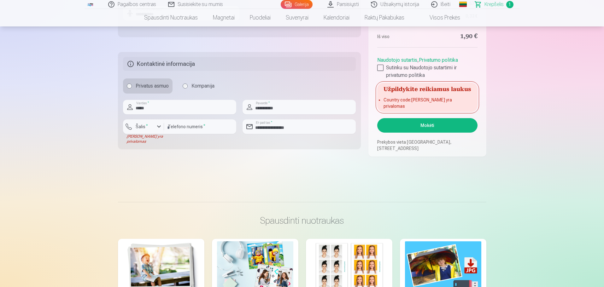 The width and height of the screenshot is (604, 287). What do you see at coordinates (148, 86) in the screenshot?
I see `label: Privatus asmuo` at bounding box center [148, 86].